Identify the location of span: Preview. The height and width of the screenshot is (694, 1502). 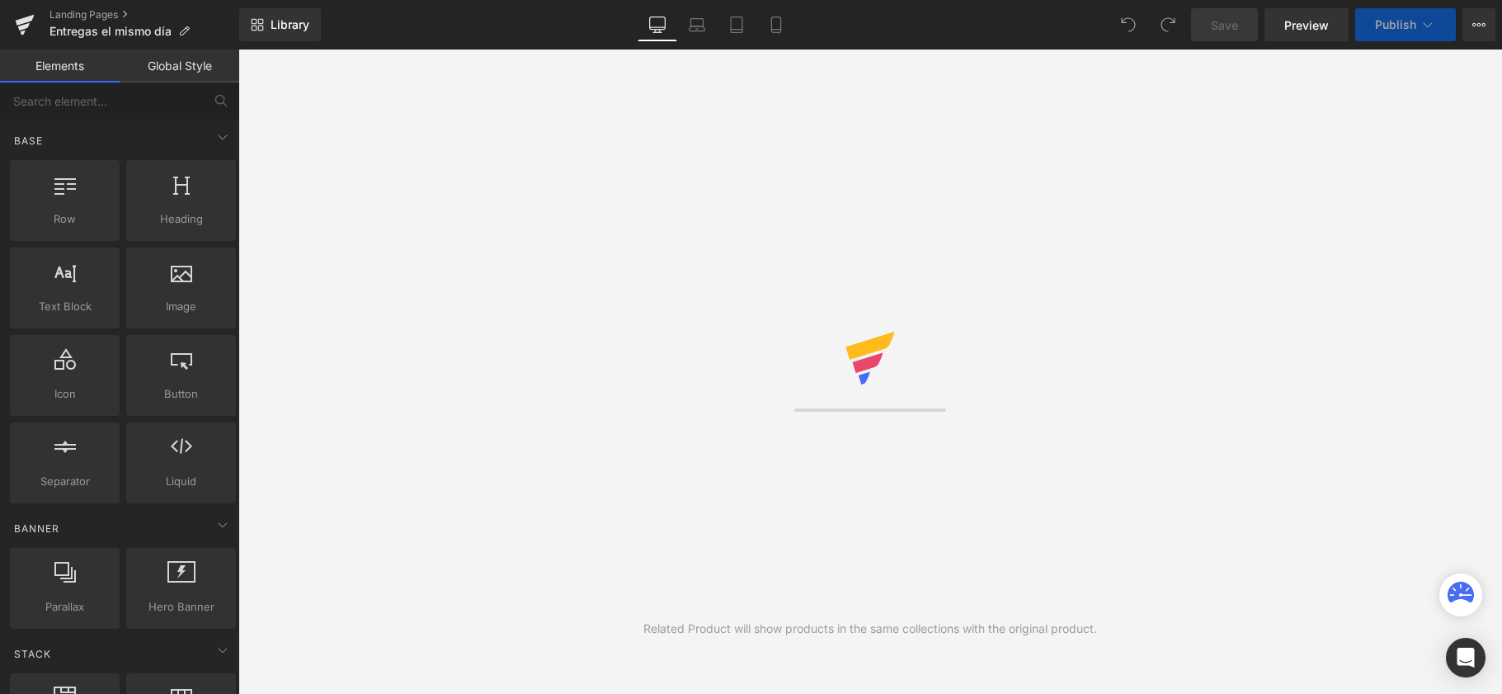
(1306, 25).